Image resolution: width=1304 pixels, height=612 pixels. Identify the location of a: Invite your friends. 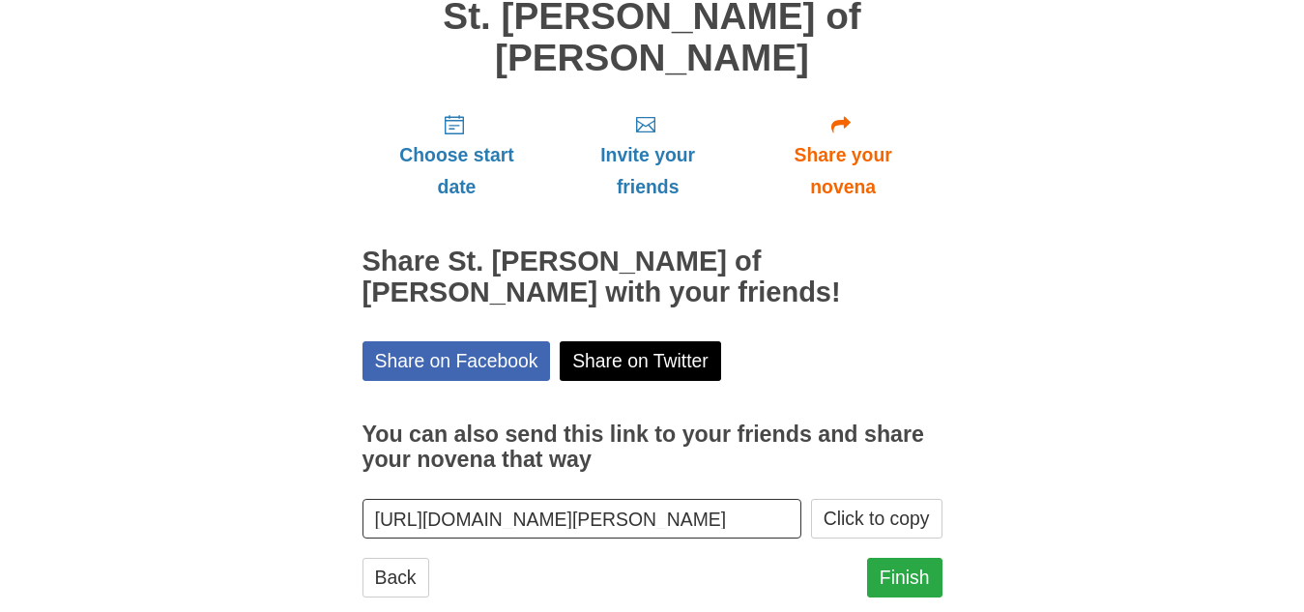
(646, 155).